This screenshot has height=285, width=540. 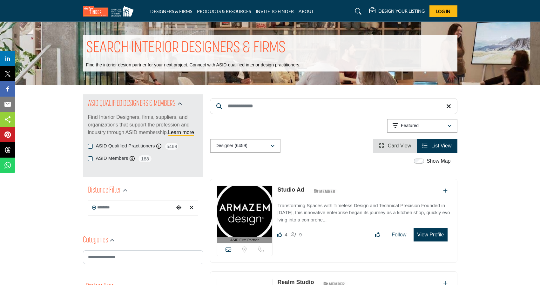 I want to click on h5: DESIGN YOUR LISTING, so click(x=402, y=11).